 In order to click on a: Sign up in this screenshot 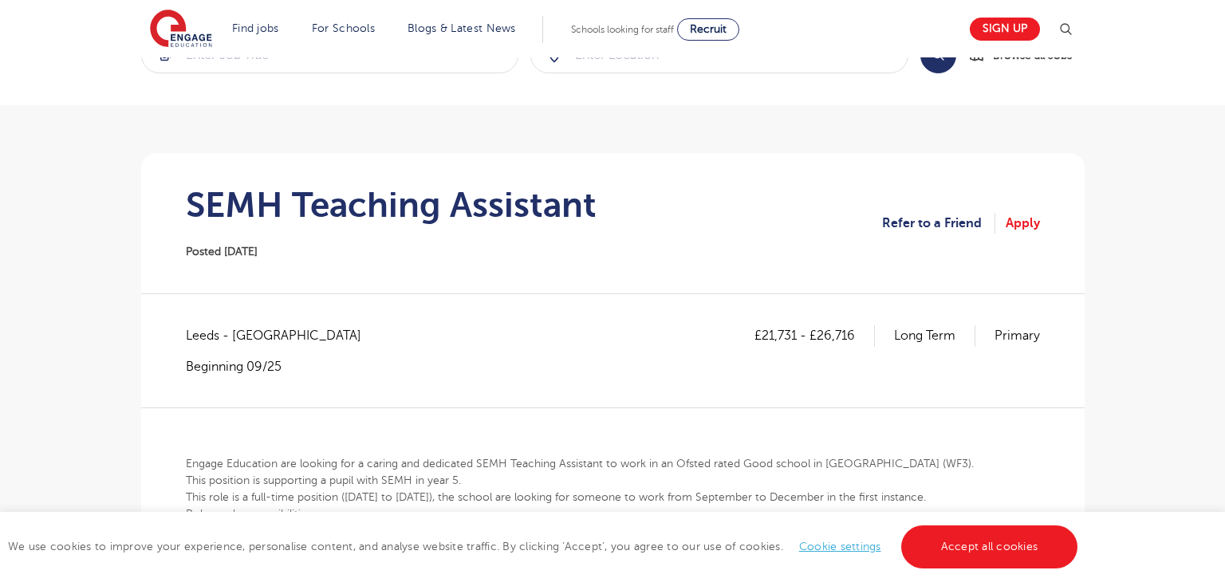, I will do `click(1005, 29)`.